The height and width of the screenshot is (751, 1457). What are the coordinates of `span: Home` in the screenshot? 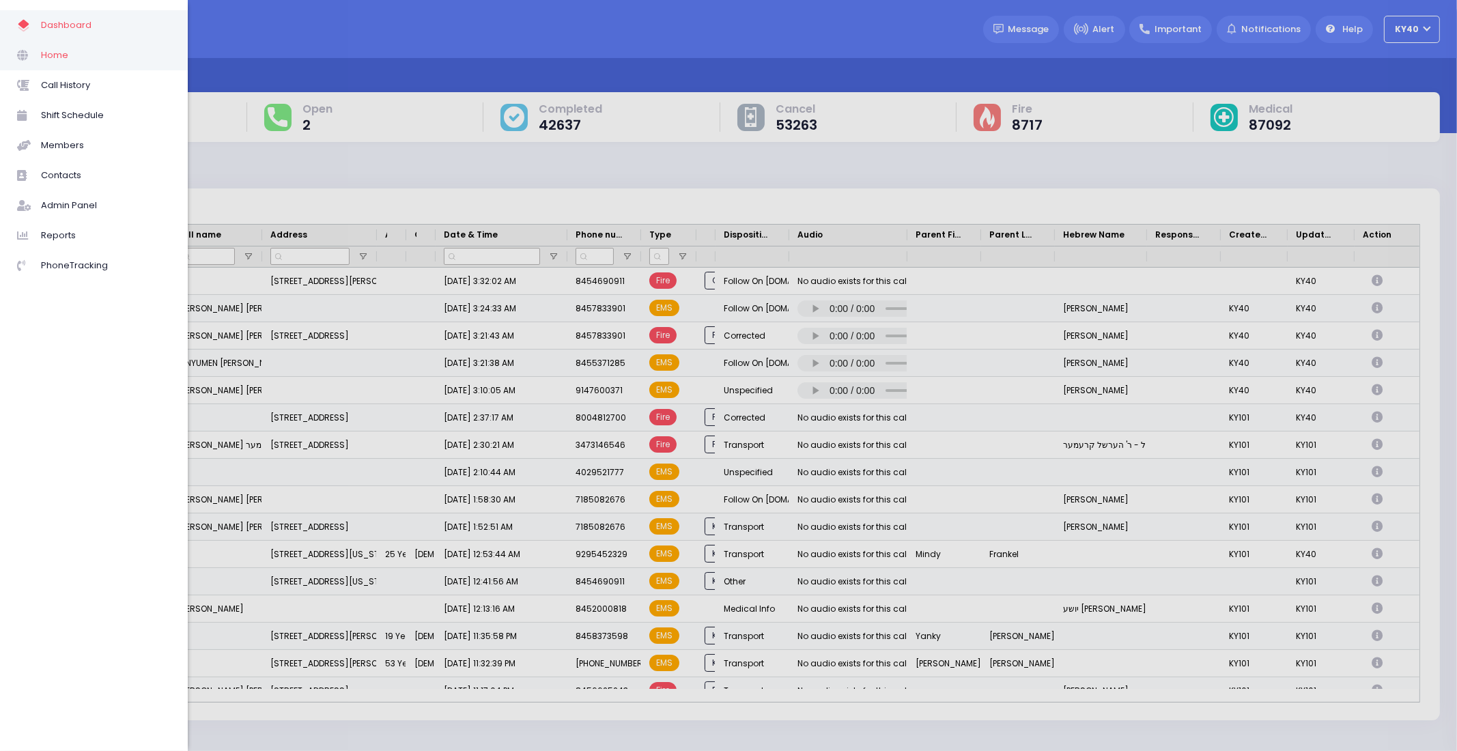 It's located at (106, 55).